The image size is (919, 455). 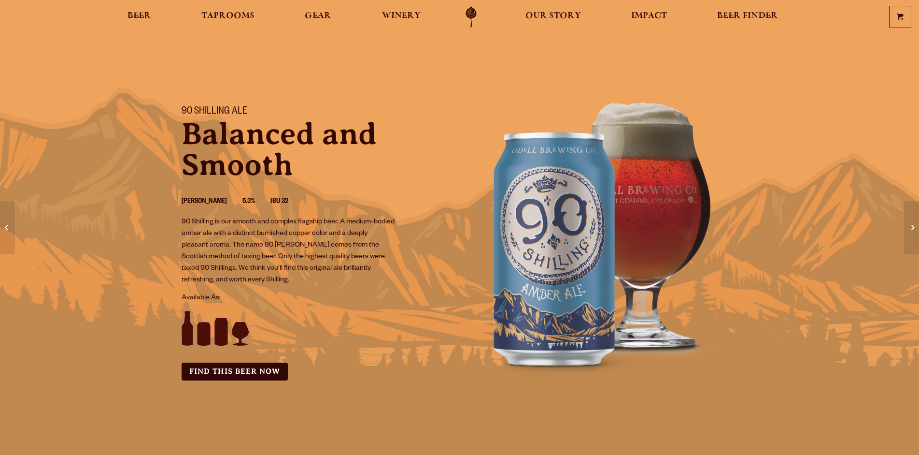 What do you see at coordinates (228, 16) in the screenshot?
I see `span: Taprooms` at bounding box center [228, 16].